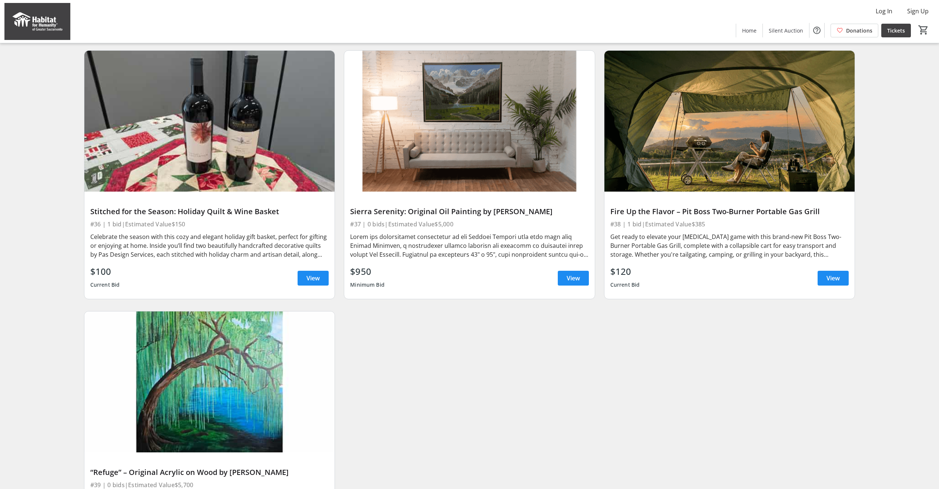 The image size is (939, 489). What do you see at coordinates (749, 30) in the screenshot?
I see `a: Home` at bounding box center [749, 30].